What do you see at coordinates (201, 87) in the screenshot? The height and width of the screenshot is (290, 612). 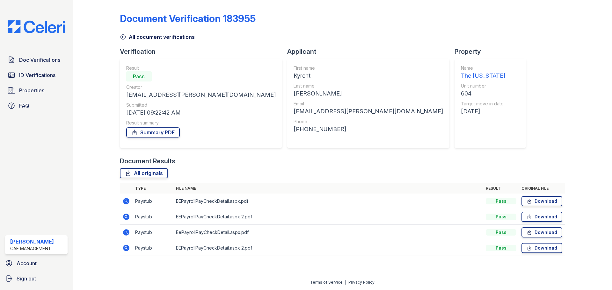 I see `div: Creator` at bounding box center [201, 87].